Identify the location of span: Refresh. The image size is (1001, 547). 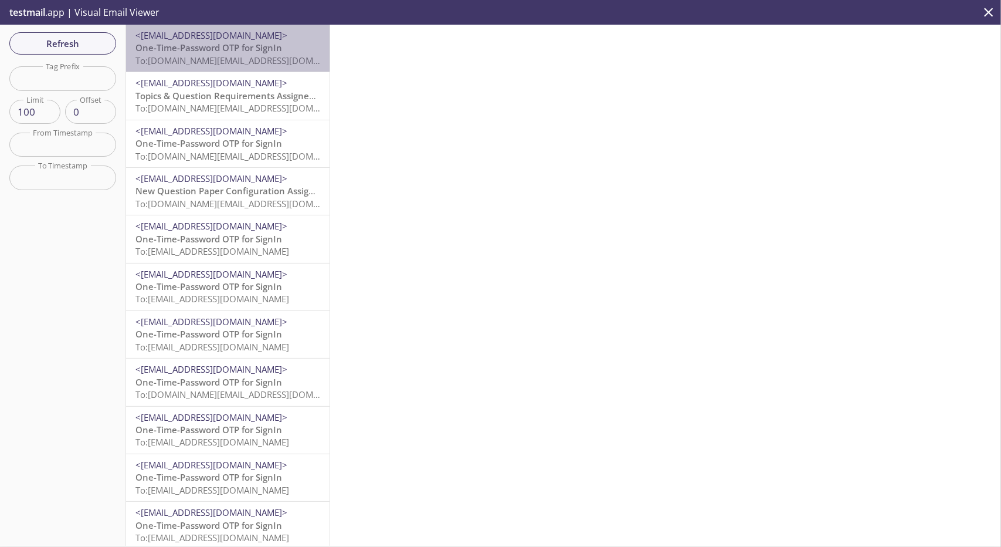
(63, 43).